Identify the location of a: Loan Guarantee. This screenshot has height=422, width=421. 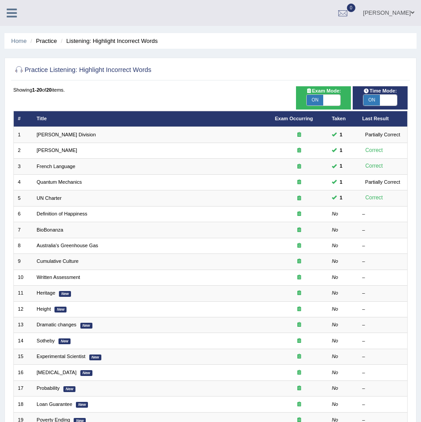
(55, 404).